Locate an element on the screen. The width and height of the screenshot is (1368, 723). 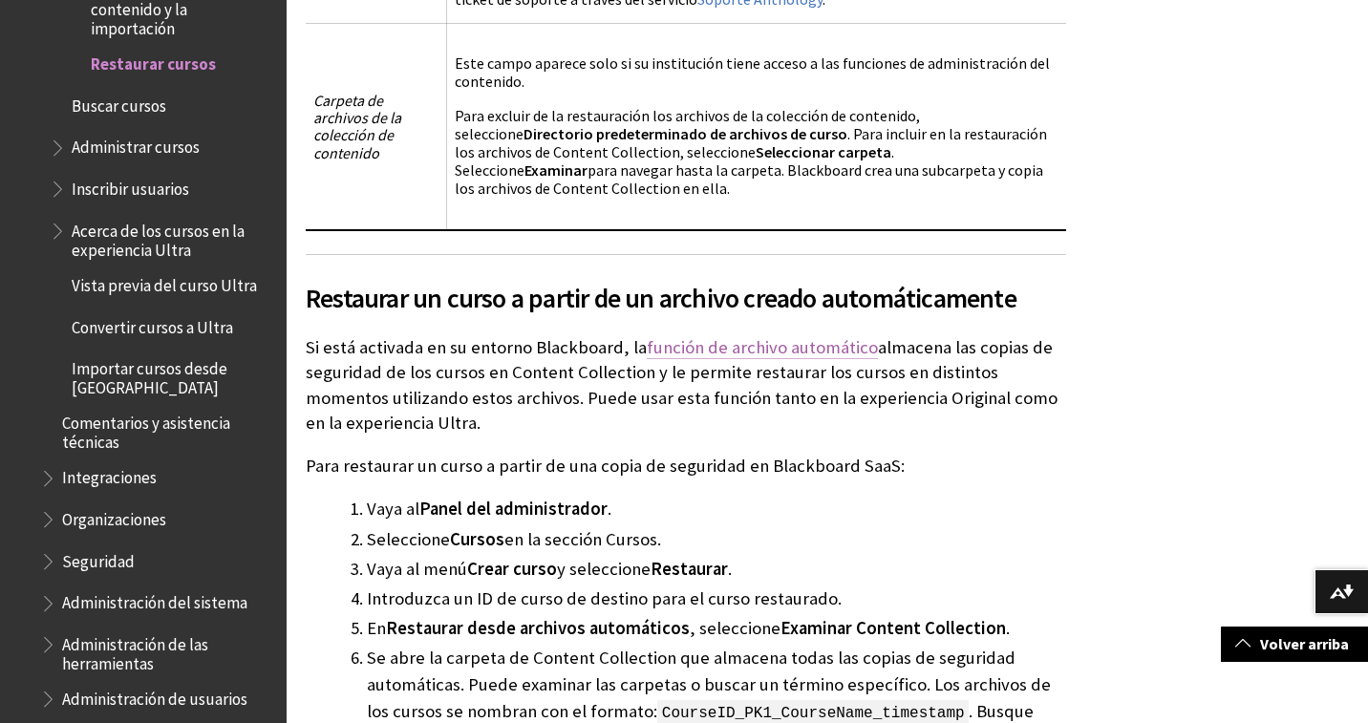
span: Organizaciones is located at coordinates (114, 516).